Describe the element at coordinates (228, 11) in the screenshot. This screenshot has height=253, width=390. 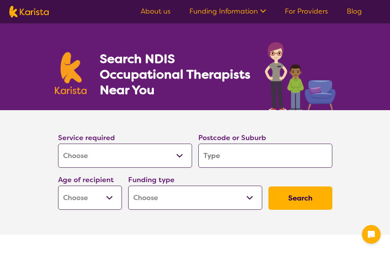
I see `a: Funding Information` at that location.